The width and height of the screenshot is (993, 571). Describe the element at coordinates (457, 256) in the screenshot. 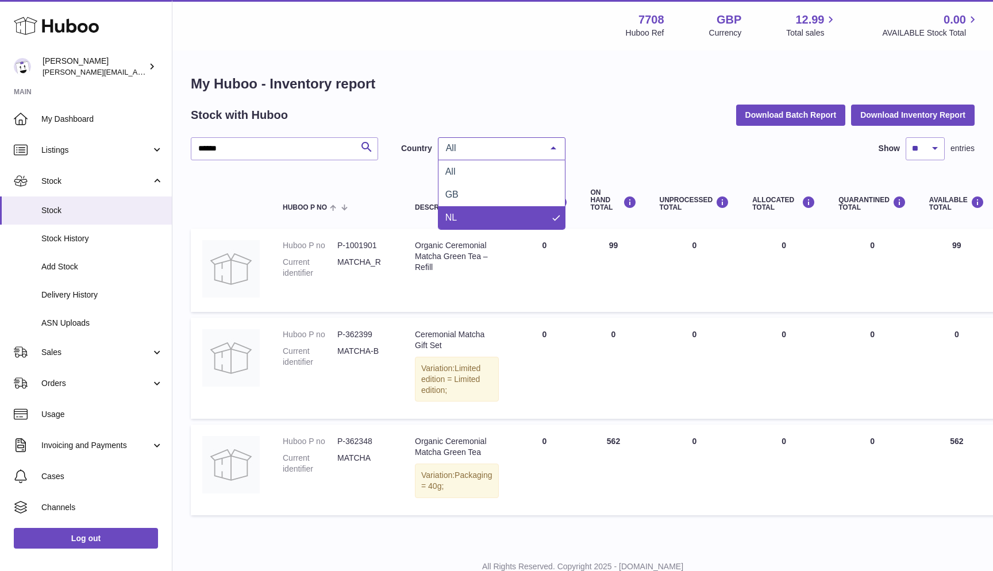

I see `div: Organic Ceremonial Matcha Green Tea – Refill` at that location.